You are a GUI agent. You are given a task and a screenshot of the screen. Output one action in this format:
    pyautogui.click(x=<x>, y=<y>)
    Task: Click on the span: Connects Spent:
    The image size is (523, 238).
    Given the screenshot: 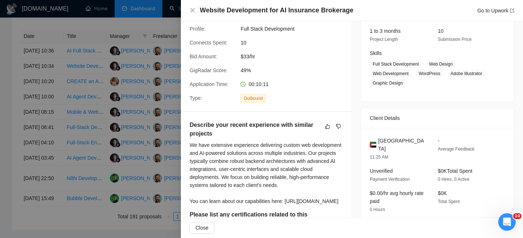 What is the action you would take?
    pyautogui.click(x=209, y=43)
    